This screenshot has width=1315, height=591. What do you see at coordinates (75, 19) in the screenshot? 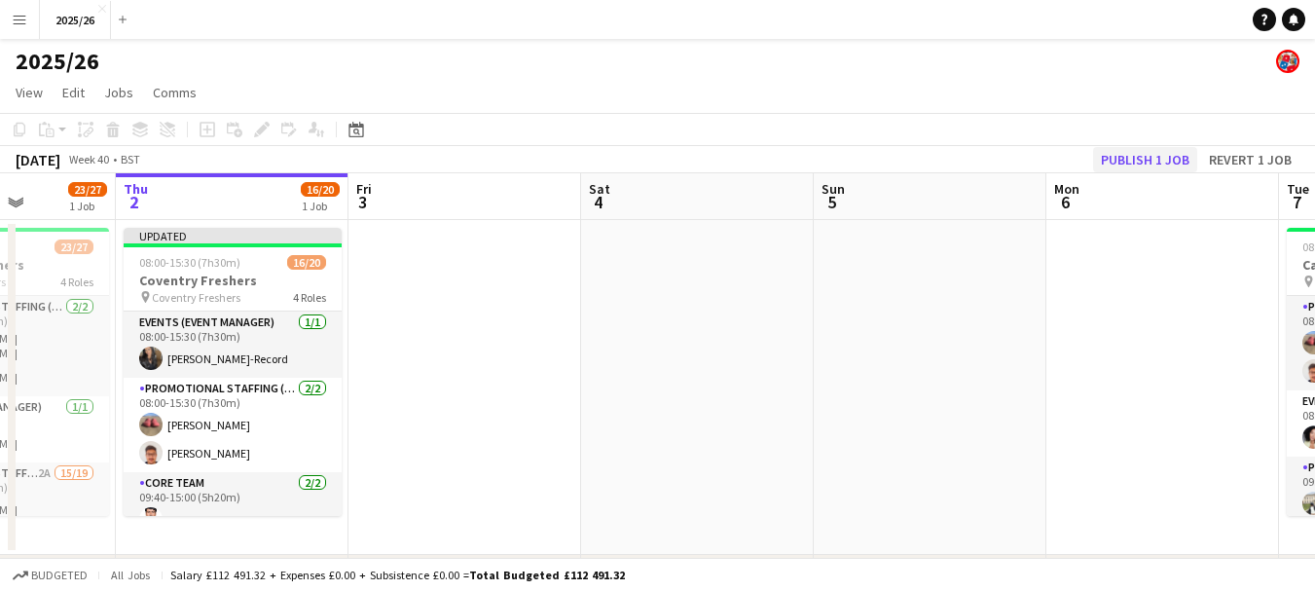
I see `button: 2025/26` at bounding box center [75, 19].